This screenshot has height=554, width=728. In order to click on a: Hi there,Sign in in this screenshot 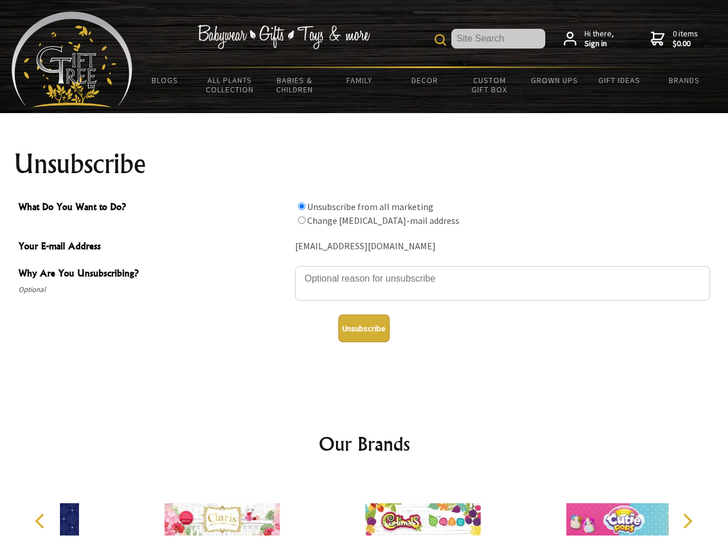, I will do `click(589, 39)`.